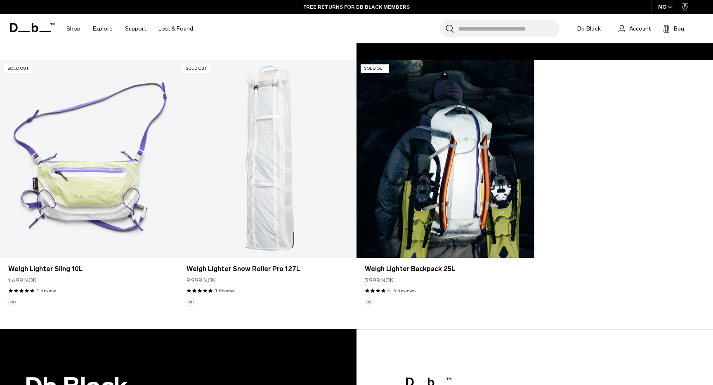 Image resolution: width=713 pixels, height=385 pixels. I want to click on span: 9.999 NOK, so click(201, 280).